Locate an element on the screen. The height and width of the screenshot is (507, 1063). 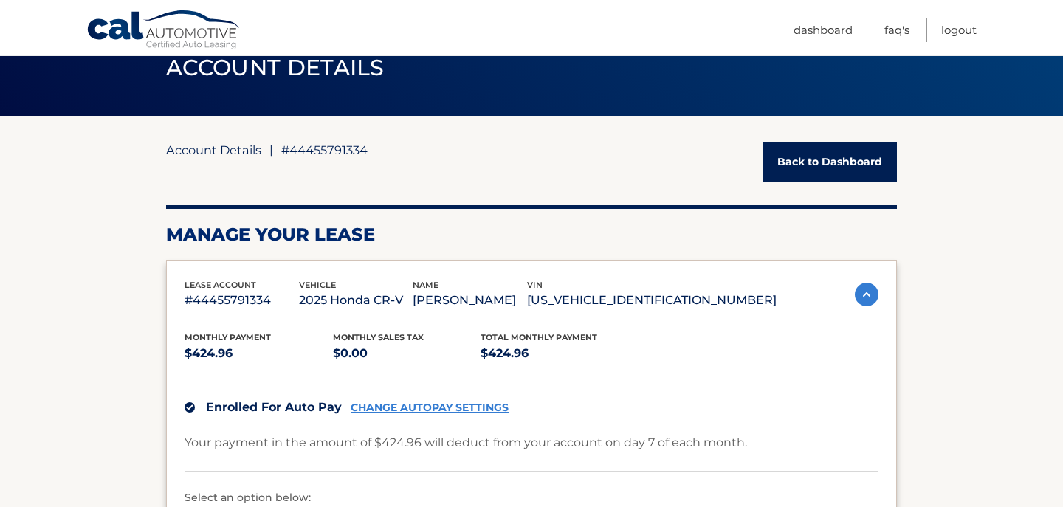
h2: Manage Your Lease is located at coordinates (531, 235).